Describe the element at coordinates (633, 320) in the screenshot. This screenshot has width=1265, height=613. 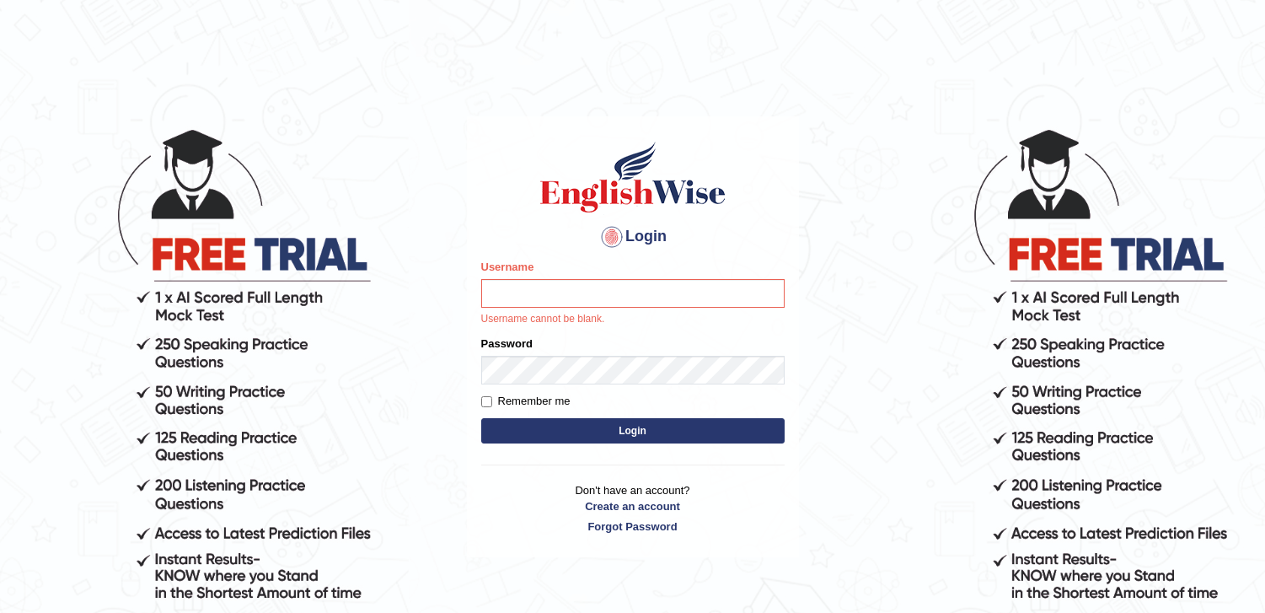
I see `p: Username cannot be blank.` at that location.